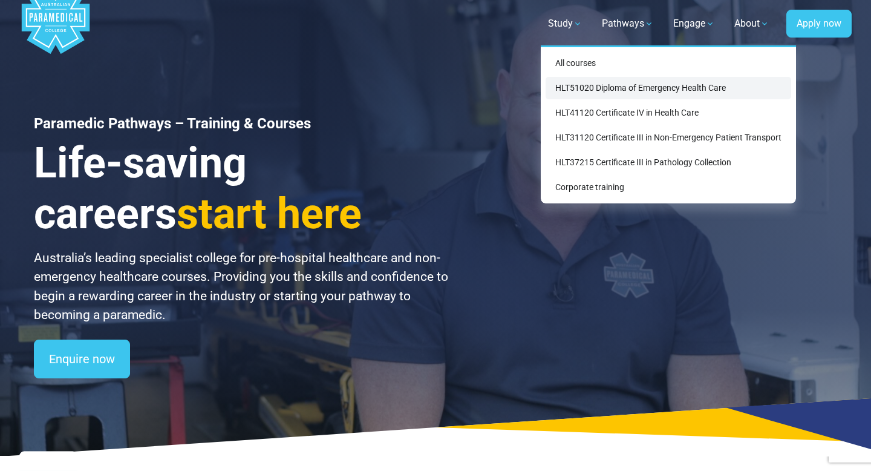  Describe the element at coordinates (242, 287) in the screenshot. I see `p: Australia’s leading specialist college for pre-hospital healthcare and non-emergency healthcare c...` at that location.